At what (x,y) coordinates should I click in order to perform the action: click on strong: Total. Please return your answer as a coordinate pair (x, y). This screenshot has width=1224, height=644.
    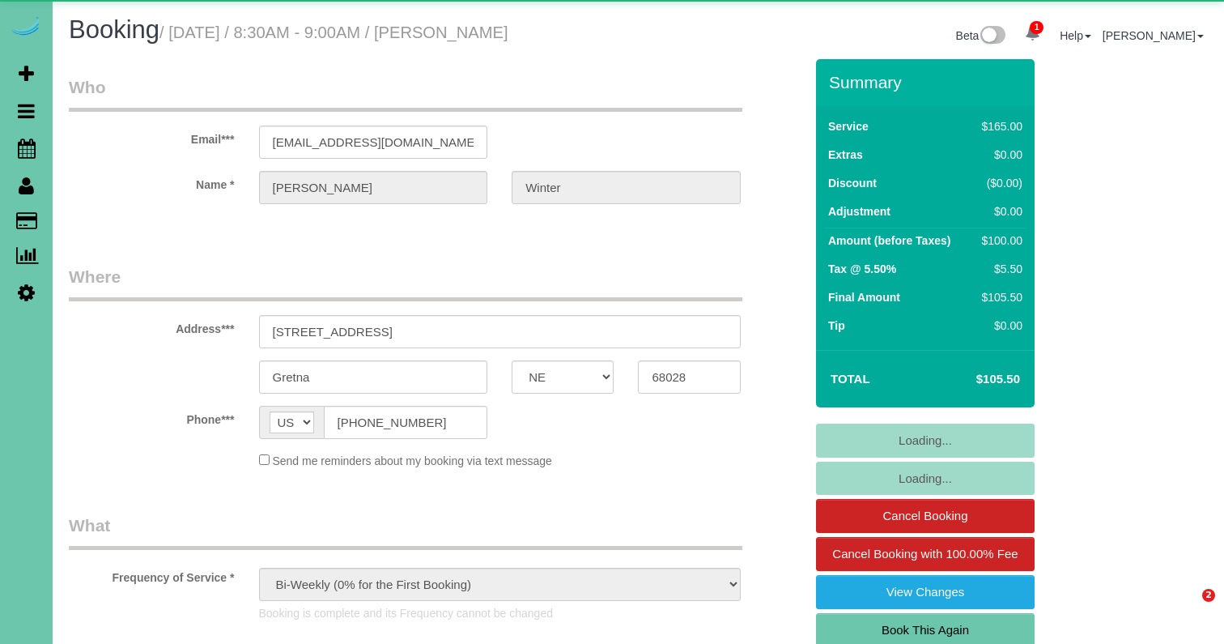
    Looking at the image, I should click on (850, 378).